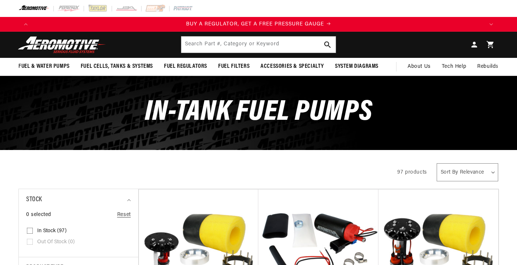  I want to click on span: Fuel & Water Pumps, so click(44, 66).